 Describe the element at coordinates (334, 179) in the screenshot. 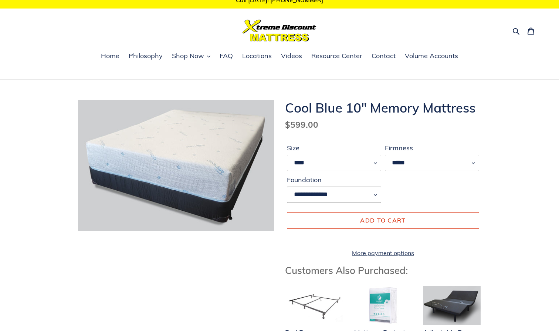

I see `label: Foundation` at that location.